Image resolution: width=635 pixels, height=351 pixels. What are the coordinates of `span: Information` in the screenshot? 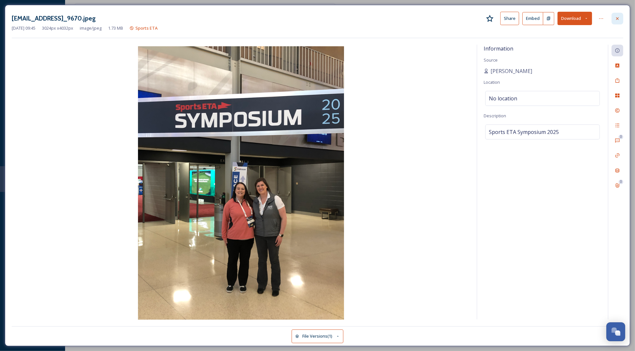 It's located at (498, 49).